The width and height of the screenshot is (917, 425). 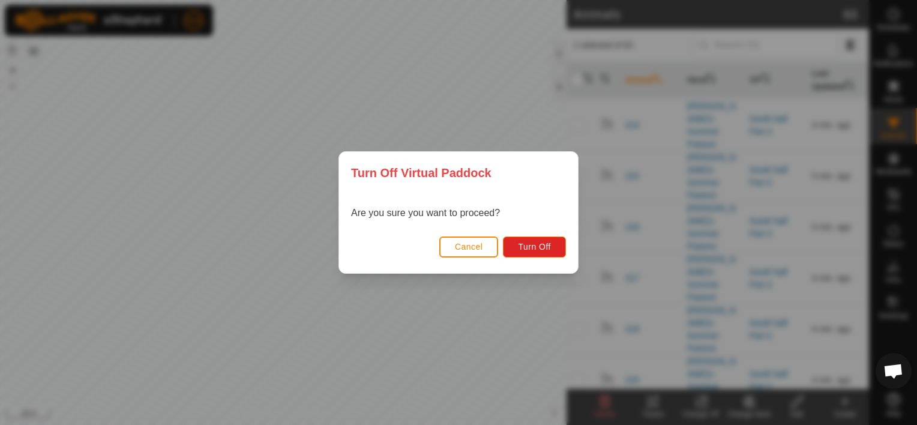 I want to click on a: Open chat, so click(x=894, y=371).